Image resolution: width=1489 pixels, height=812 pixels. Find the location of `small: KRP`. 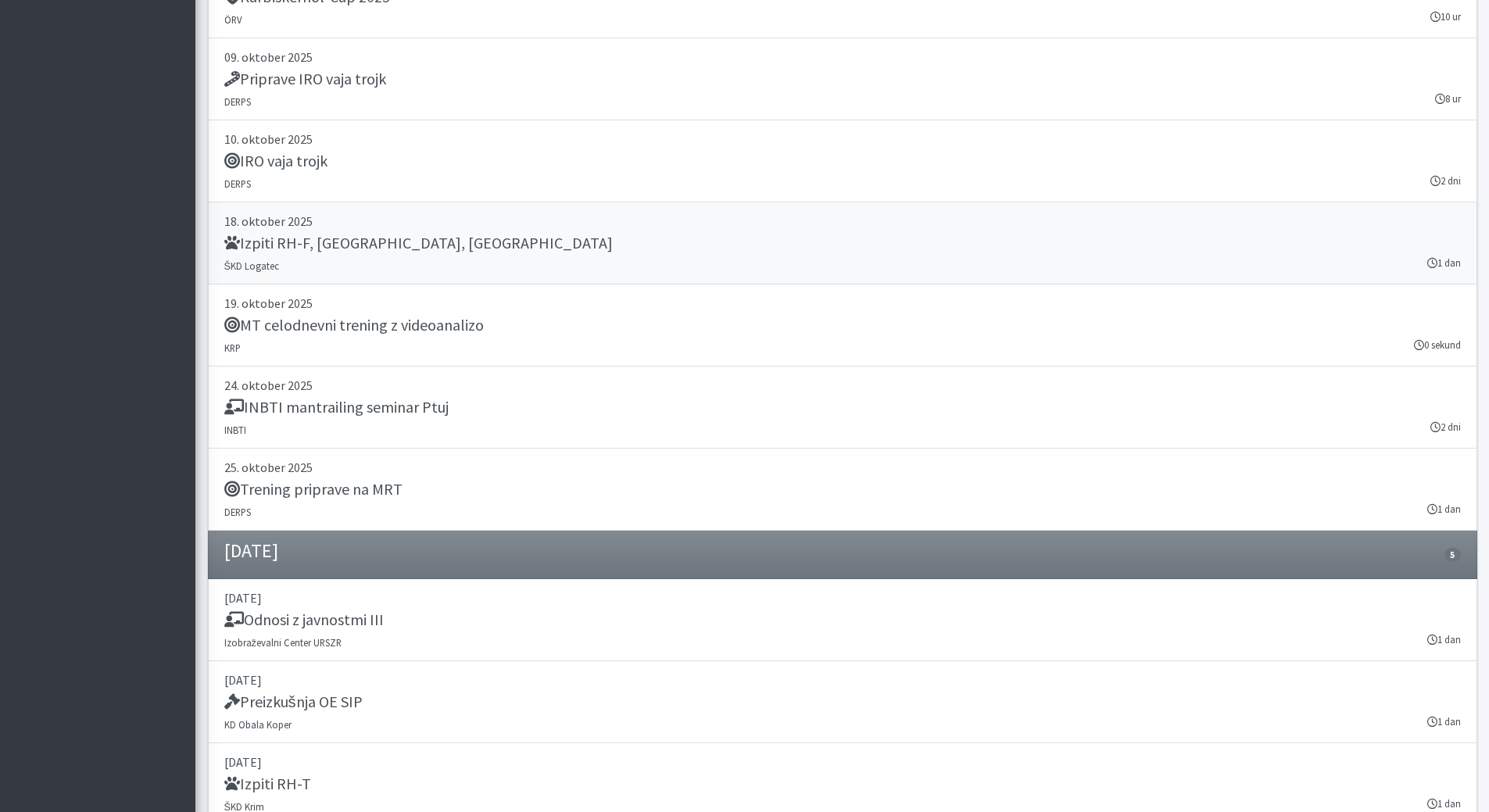

small: KRP is located at coordinates (233, 348).